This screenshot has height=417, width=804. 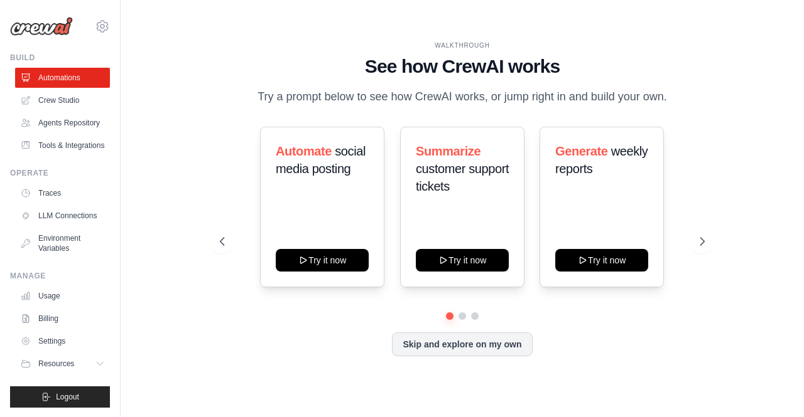 What do you see at coordinates (60, 58) in the screenshot?
I see `div: Build` at bounding box center [60, 58].